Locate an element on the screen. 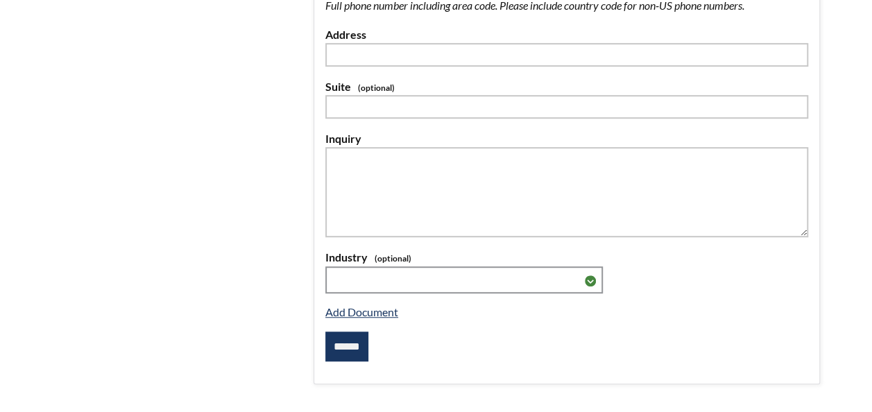 The image size is (872, 412). a: Add Document is located at coordinates (361, 312).